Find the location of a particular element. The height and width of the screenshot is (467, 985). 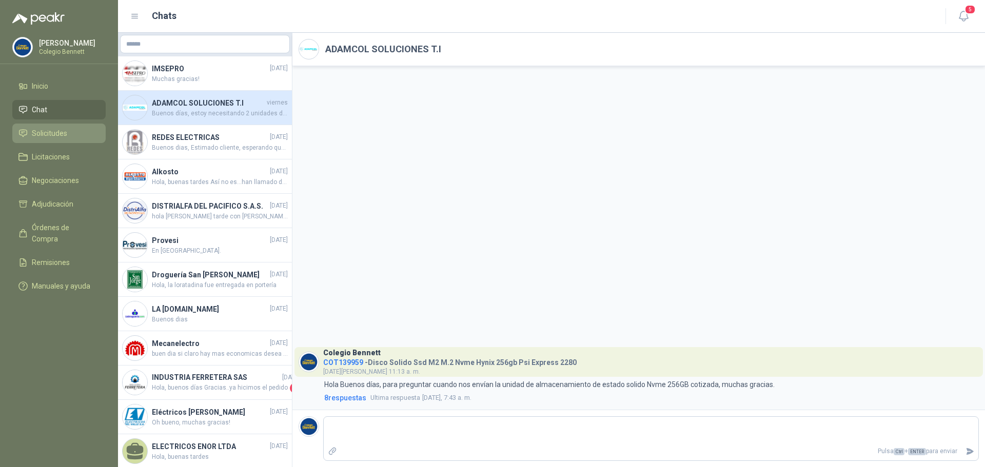

a: Licitaciones is located at coordinates (59, 157).